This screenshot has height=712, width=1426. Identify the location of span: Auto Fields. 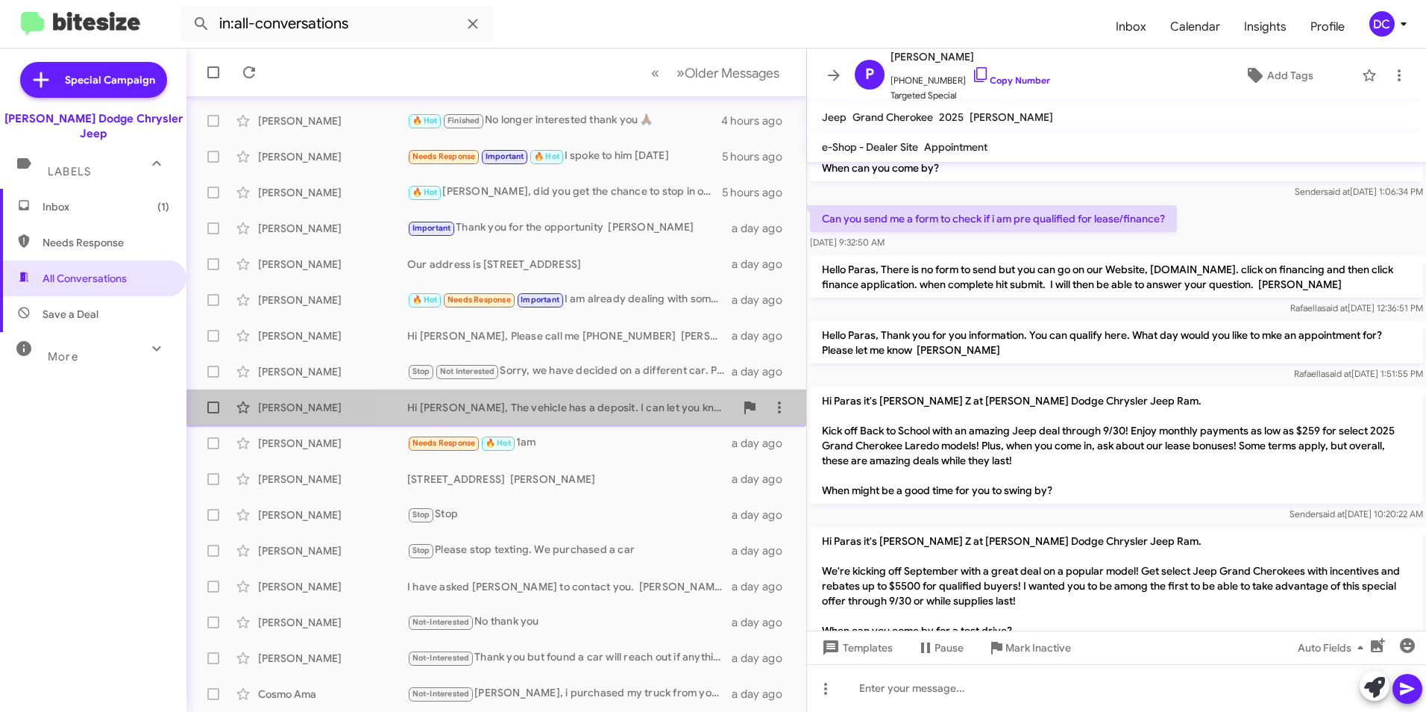
(1334, 648).